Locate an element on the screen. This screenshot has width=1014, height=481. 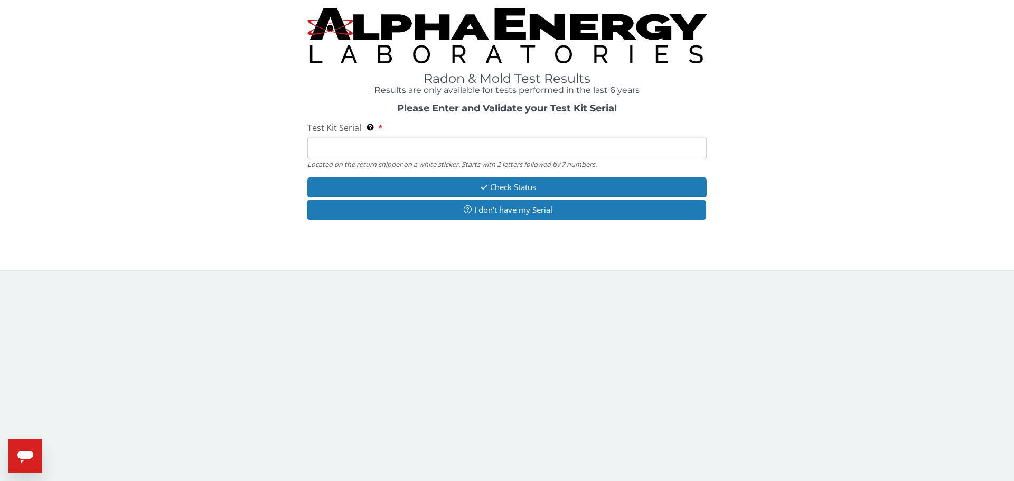
span: Test Kit Serial is located at coordinates (334, 128).